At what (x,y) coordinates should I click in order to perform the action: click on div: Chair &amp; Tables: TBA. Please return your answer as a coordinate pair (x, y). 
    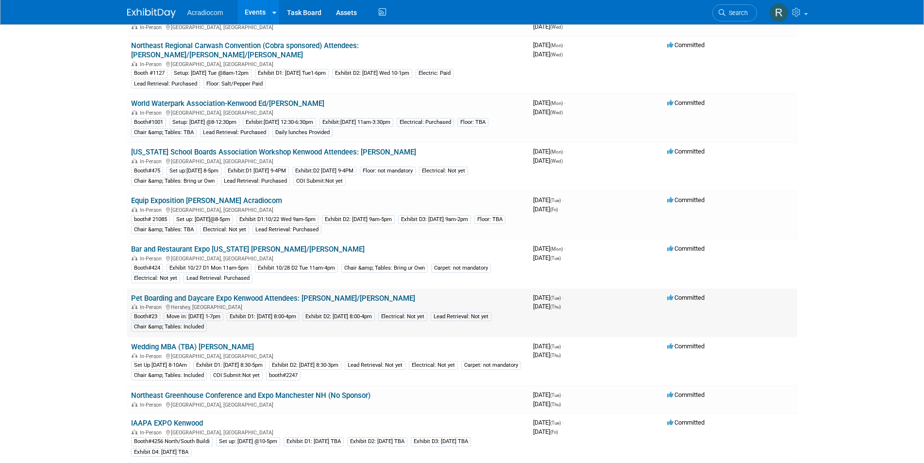
    Looking at the image, I should click on (164, 133).